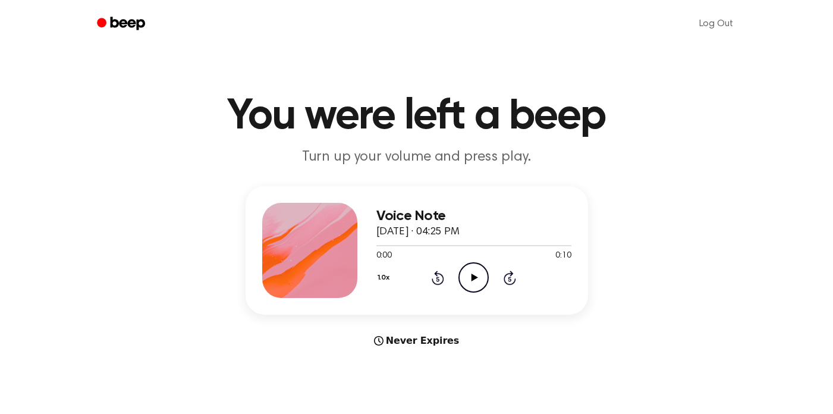  Describe the element at coordinates (417, 341) in the screenshot. I see `div: Never Expires` at that location.